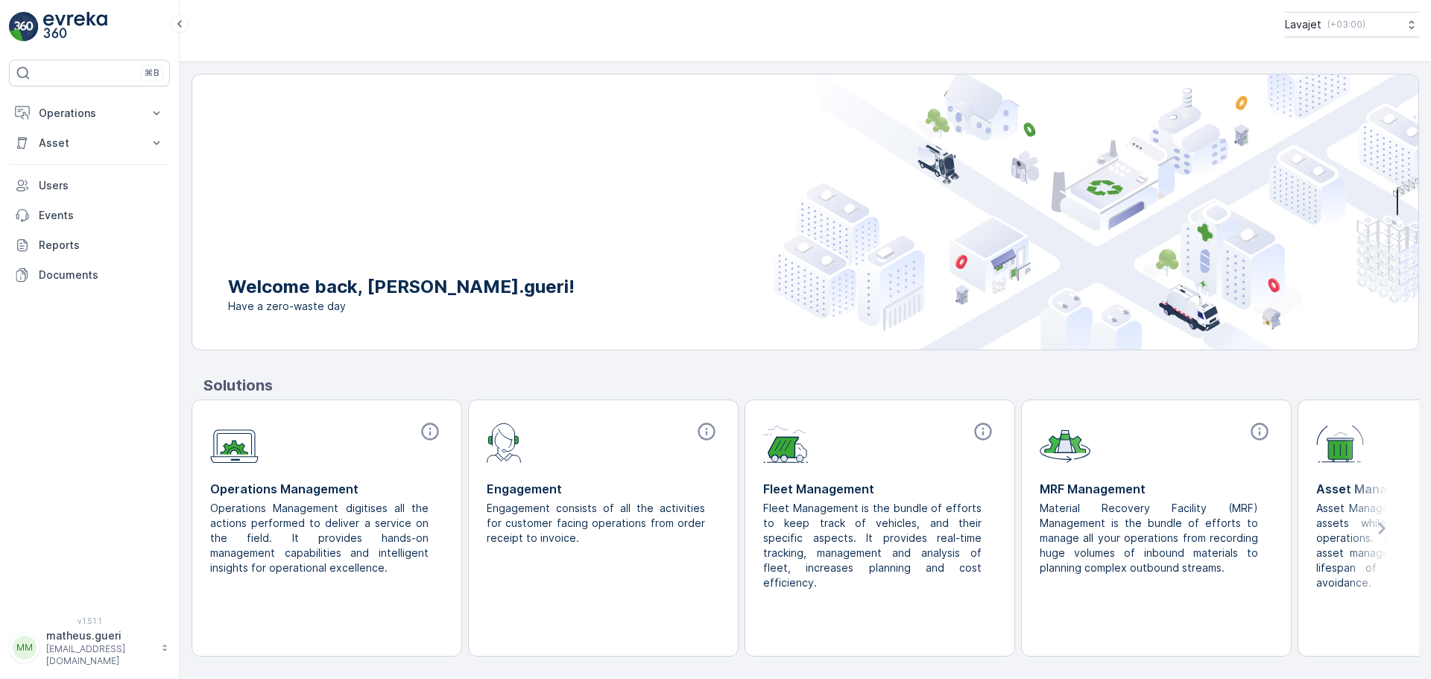  Describe the element at coordinates (75, 27) in the screenshot. I see `img: logo_light-DOdMpM7g.png` at that location.